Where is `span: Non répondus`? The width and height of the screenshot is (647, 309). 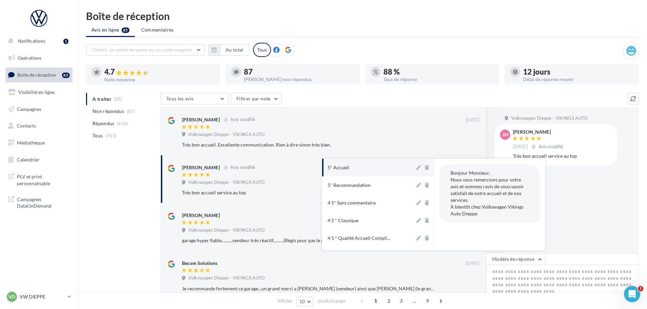 span: Non répondus is located at coordinates (108, 111).